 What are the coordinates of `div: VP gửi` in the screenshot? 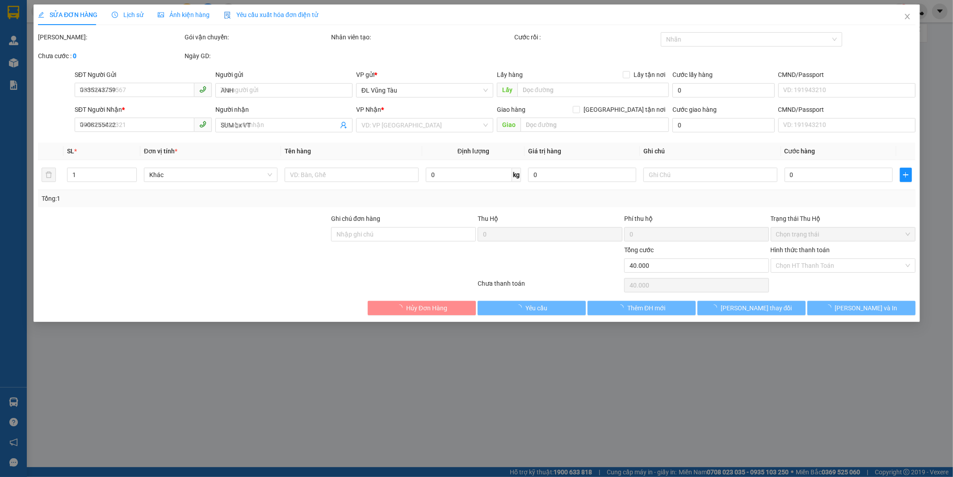 It's located at (424, 75).